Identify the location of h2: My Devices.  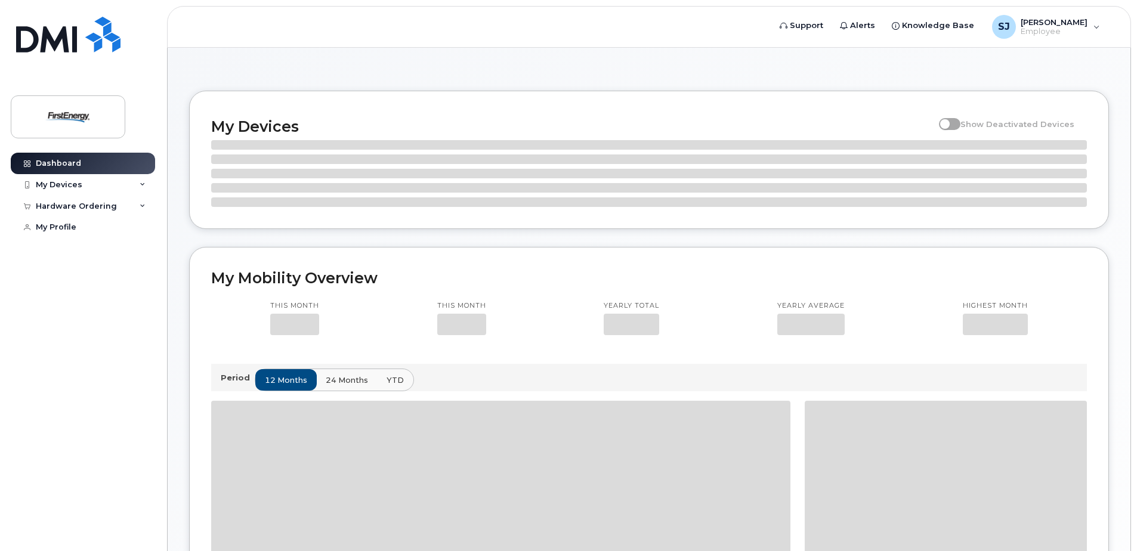
(572, 127).